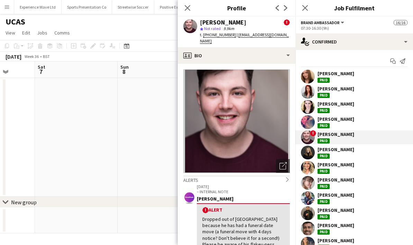  What do you see at coordinates (243, 192) in the screenshot?
I see `p: – INTERNAL NOTE` at bounding box center [243, 192].